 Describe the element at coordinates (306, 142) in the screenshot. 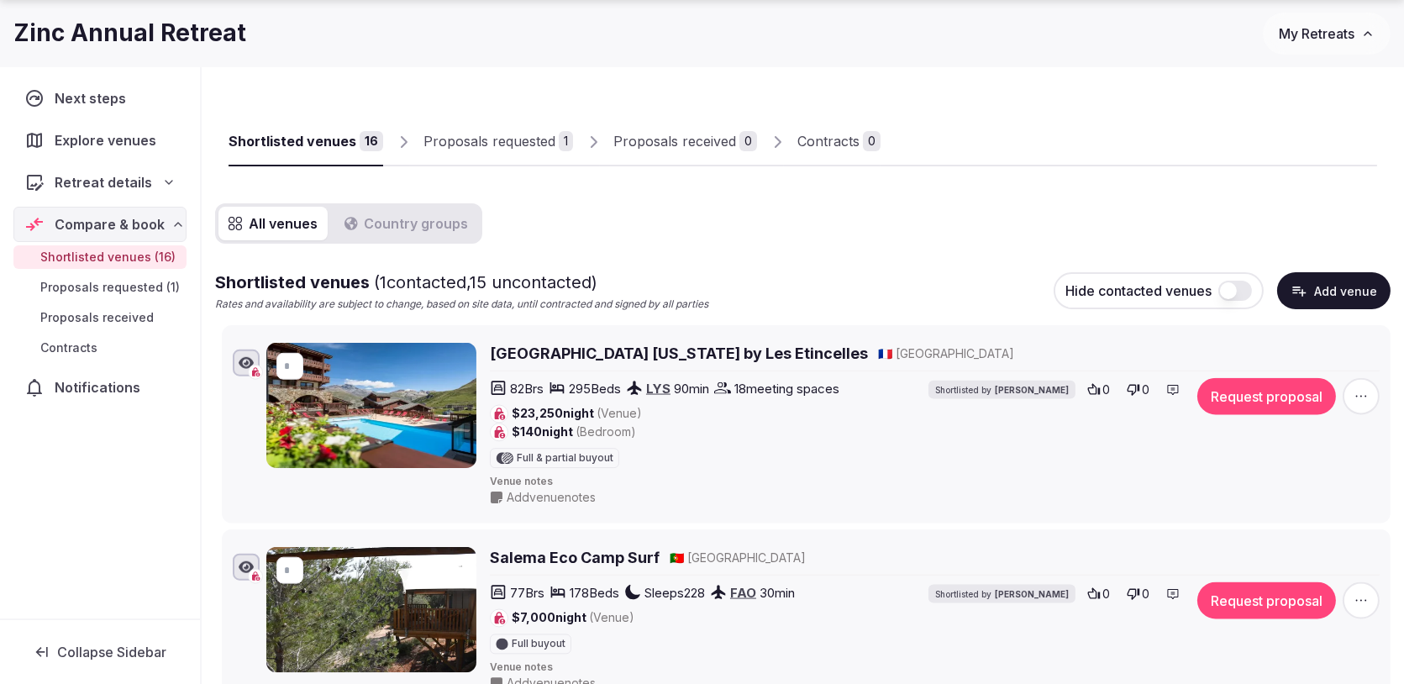

I see `a: Shortlisted venues16` at that location.